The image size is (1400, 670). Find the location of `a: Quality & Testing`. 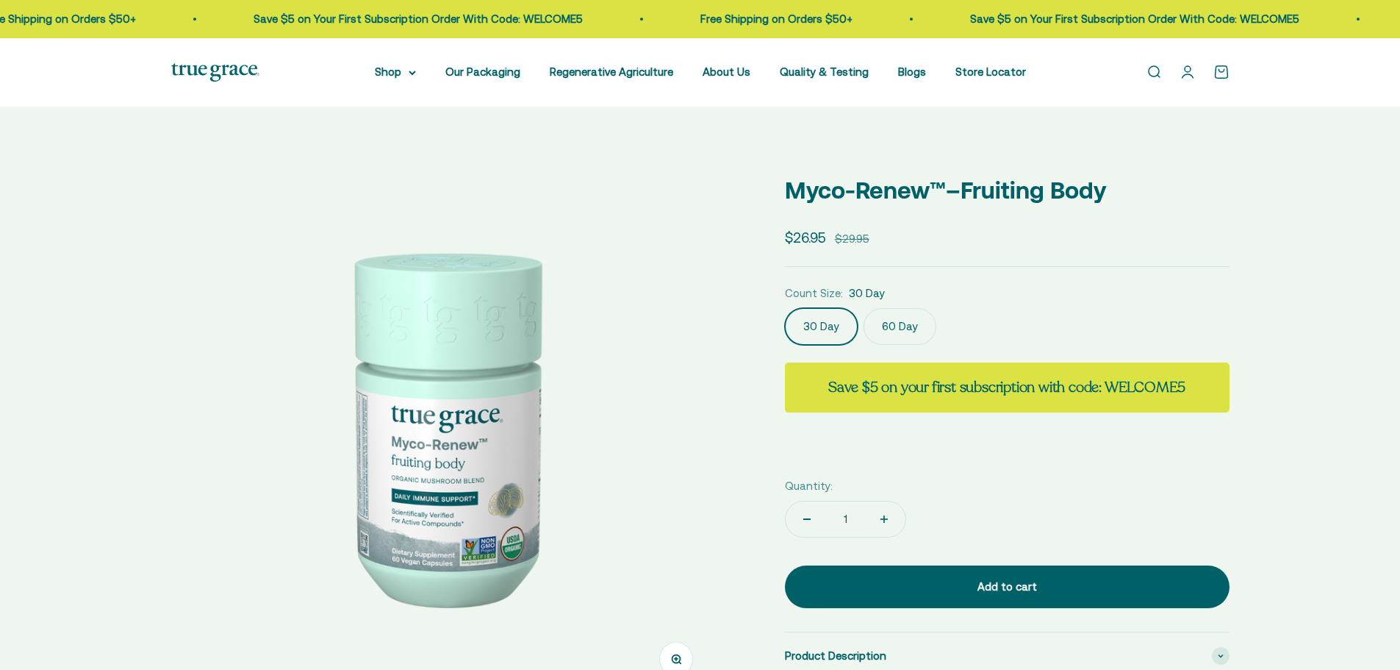

a: Quality & Testing is located at coordinates (824, 71).